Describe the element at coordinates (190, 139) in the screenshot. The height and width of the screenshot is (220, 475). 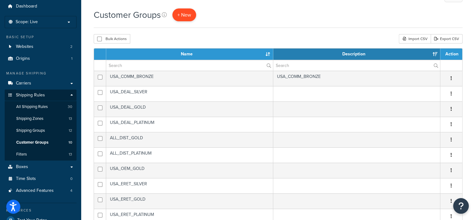
I see `td: ALL_DIST_GOLD` at that location.